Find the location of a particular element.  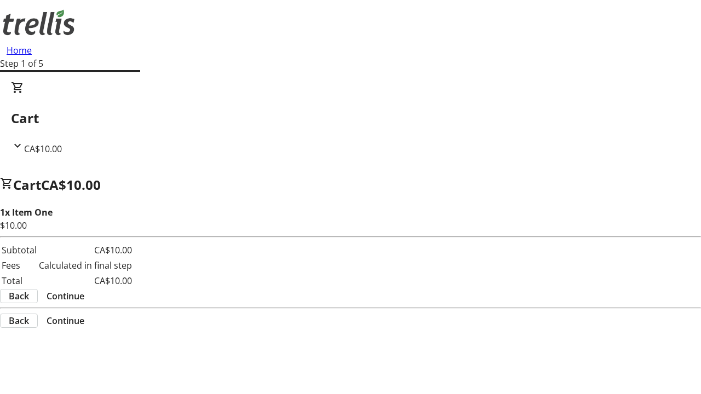

td: Subtotal is located at coordinates (19, 250).